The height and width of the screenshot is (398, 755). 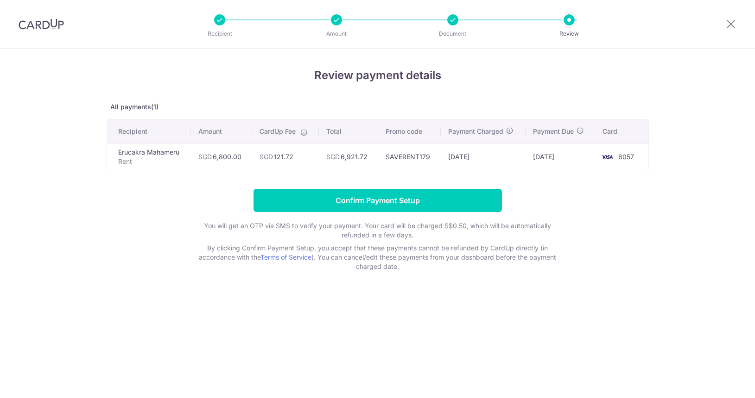 I want to click on span: Payment Charged, so click(x=475, y=132).